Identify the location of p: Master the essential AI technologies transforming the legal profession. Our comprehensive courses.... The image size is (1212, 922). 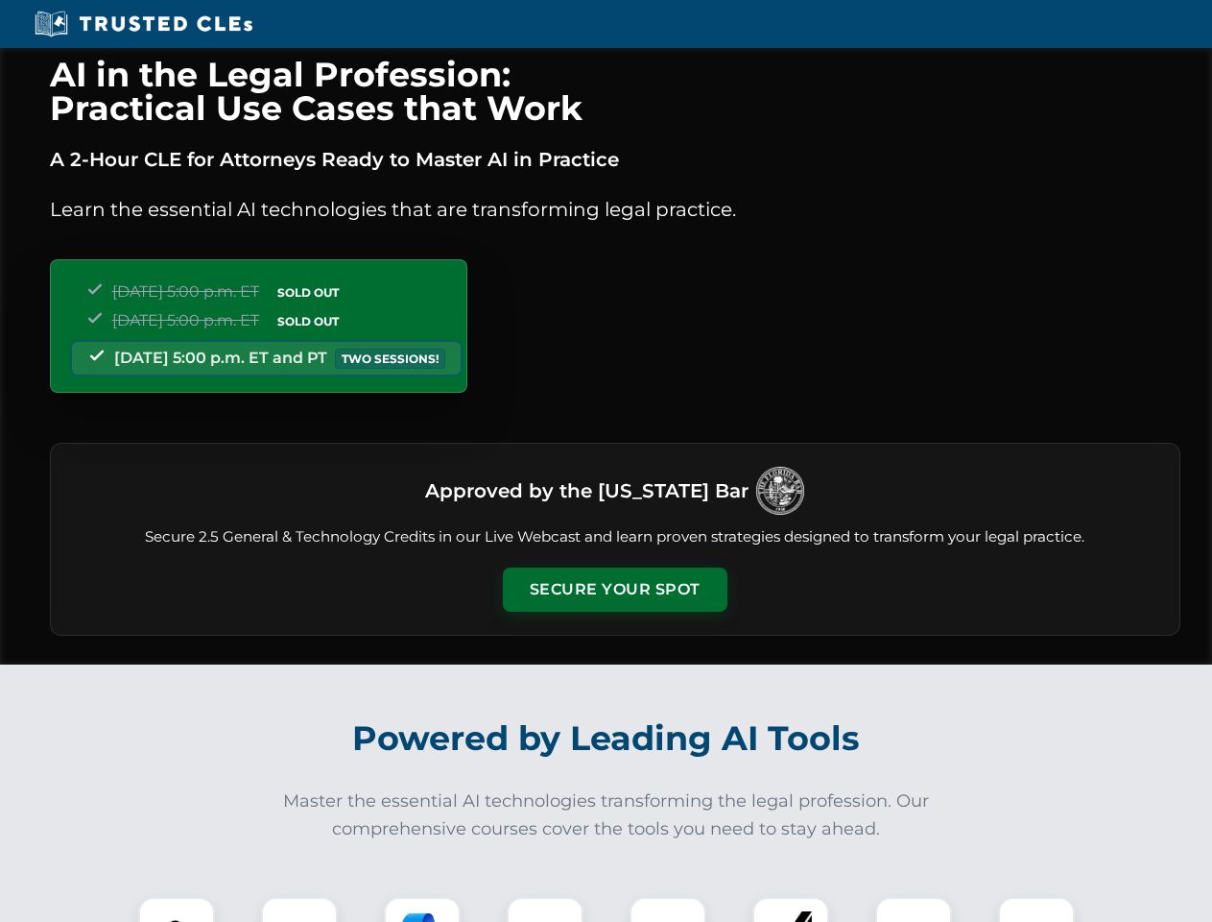
(607, 815).